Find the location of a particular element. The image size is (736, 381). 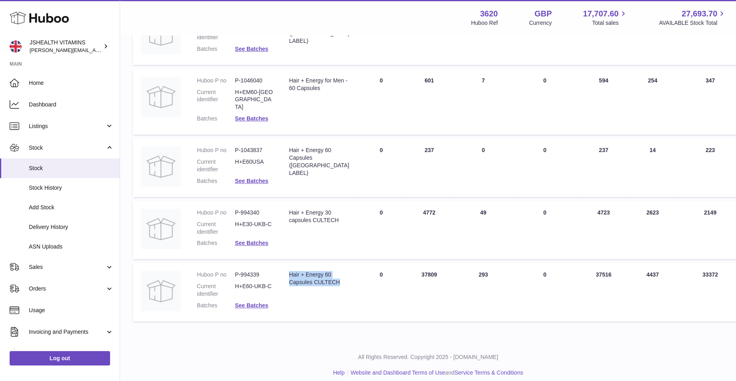

a: Website and Dashboard Terms of Use is located at coordinates (398, 373).